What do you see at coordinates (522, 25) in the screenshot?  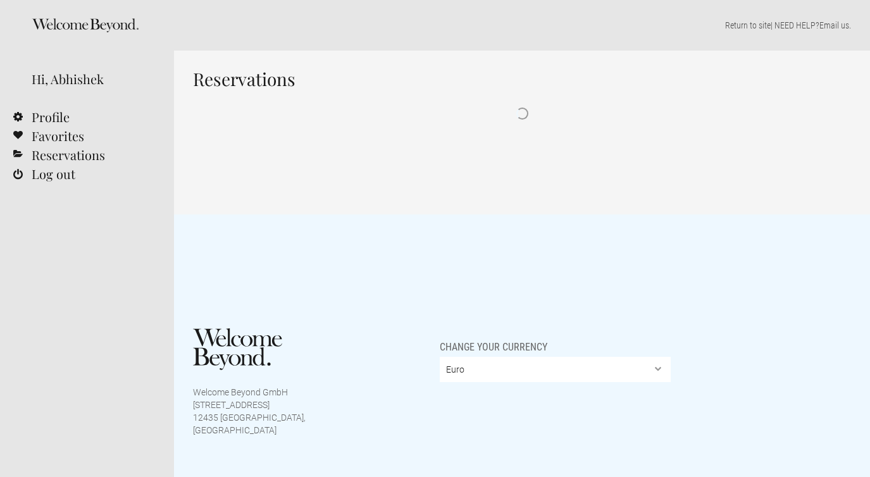 I see `p: | NEED HELP? .` at bounding box center [522, 25].